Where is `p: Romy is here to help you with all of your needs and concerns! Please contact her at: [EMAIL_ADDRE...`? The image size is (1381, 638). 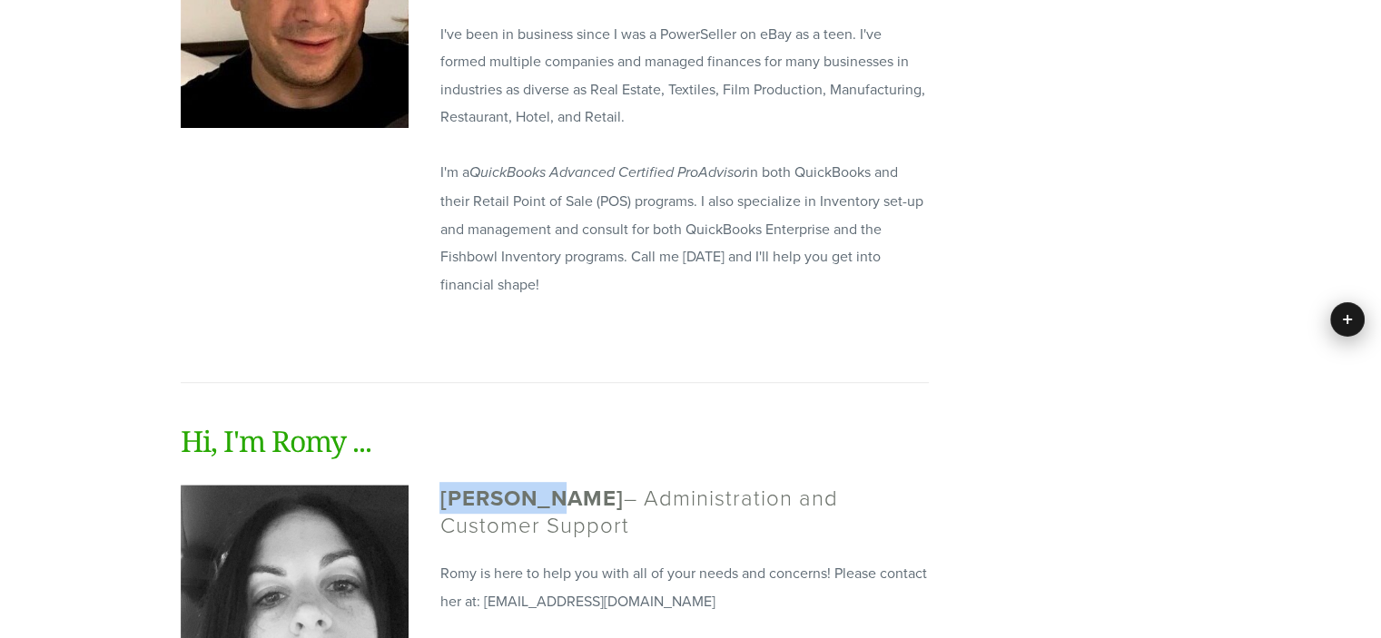
p: Romy is here to help you with all of your needs and concerns! Please contact her at: [EMAIL_ADDRE... is located at coordinates (684, 587).